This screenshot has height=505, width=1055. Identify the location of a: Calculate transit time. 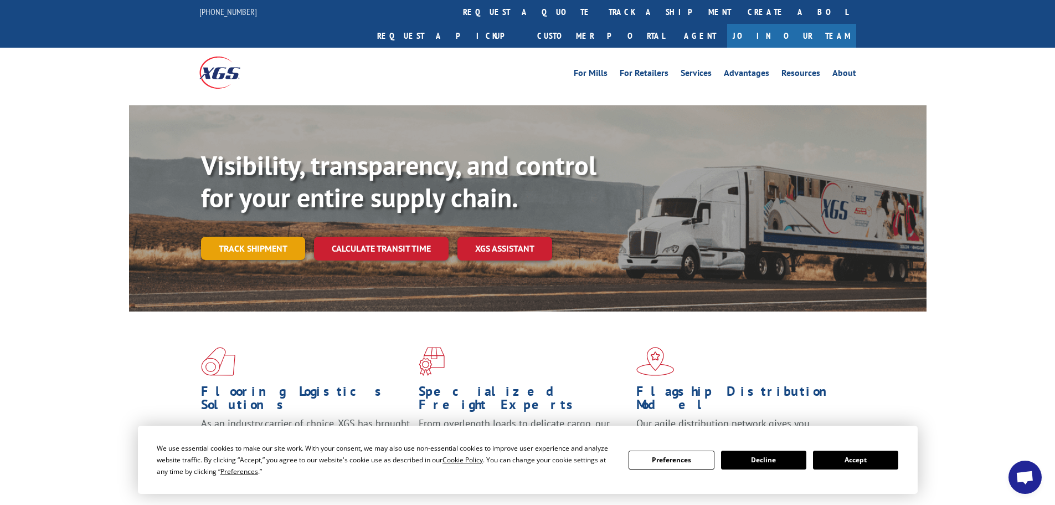
(381, 248).